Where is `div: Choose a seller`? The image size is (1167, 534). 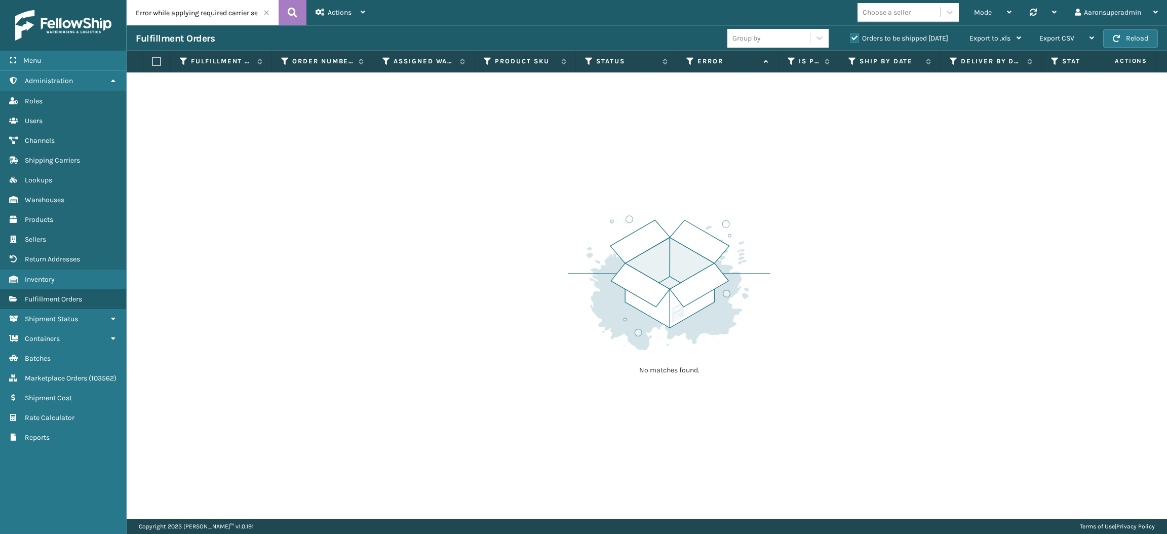
div: Choose a seller is located at coordinates (887, 12).